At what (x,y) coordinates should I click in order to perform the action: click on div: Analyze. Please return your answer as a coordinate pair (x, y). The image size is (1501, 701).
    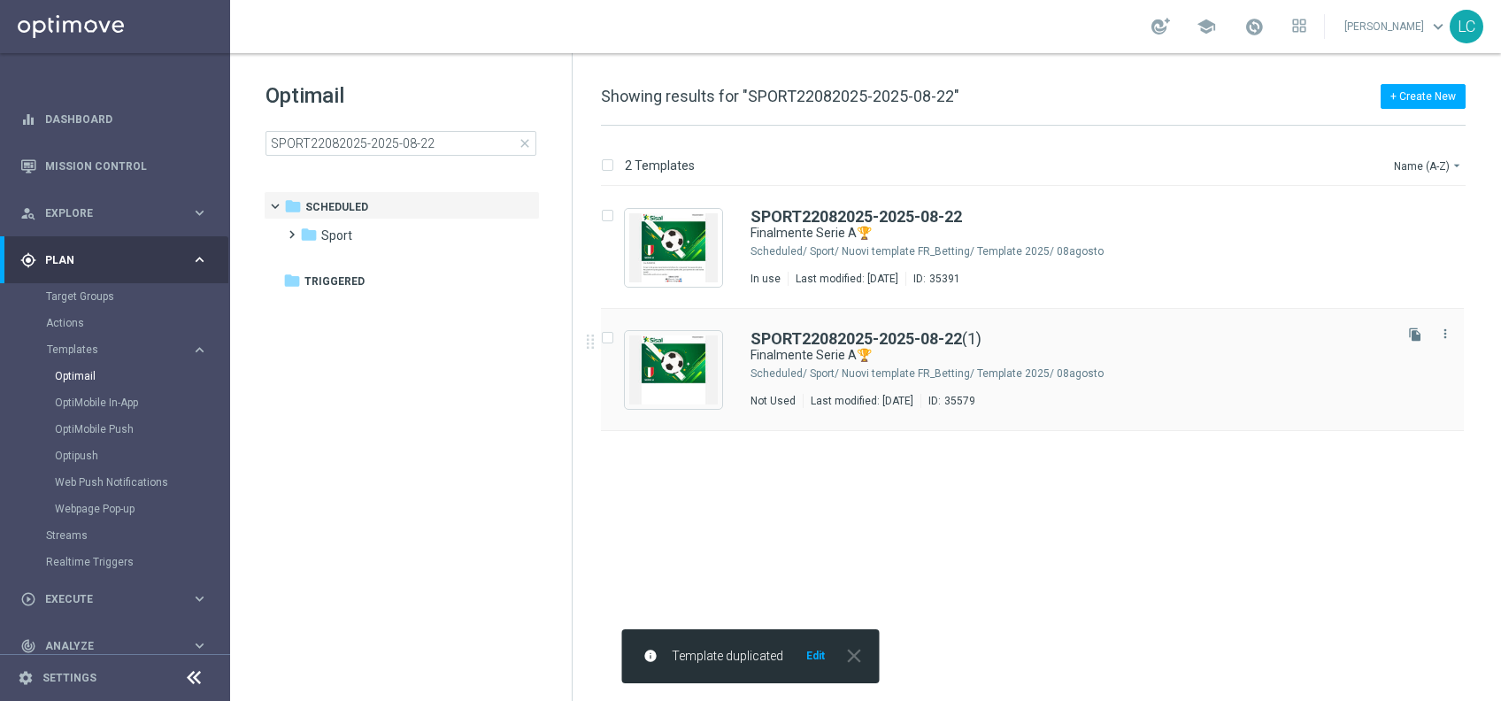
    Looking at the image, I should click on (105, 646).